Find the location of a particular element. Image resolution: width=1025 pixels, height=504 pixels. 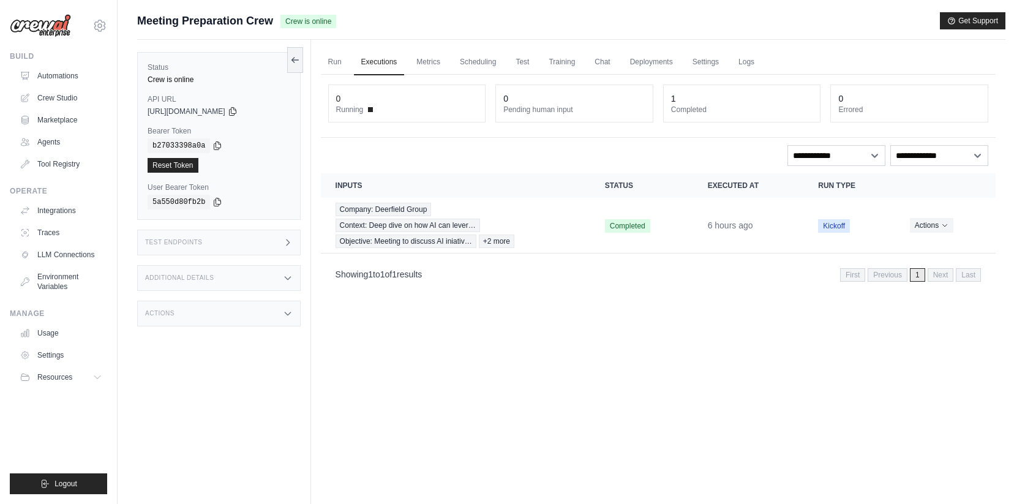

a: Reset Token is located at coordinates (173, 165).